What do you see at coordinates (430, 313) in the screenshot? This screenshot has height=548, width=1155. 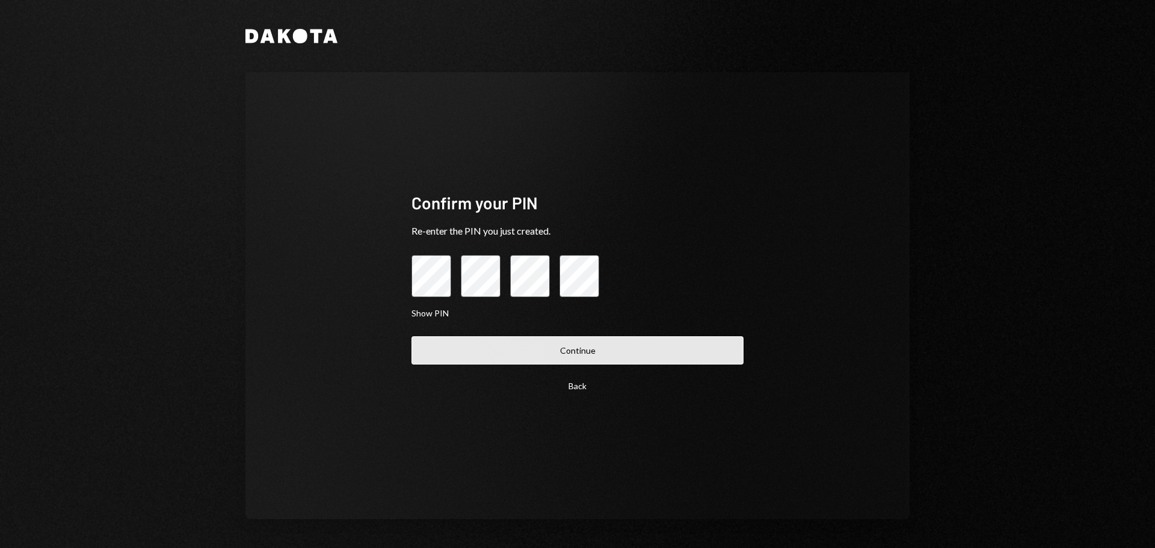 I see `button: Show PIN` at bounding box center [430, 313].